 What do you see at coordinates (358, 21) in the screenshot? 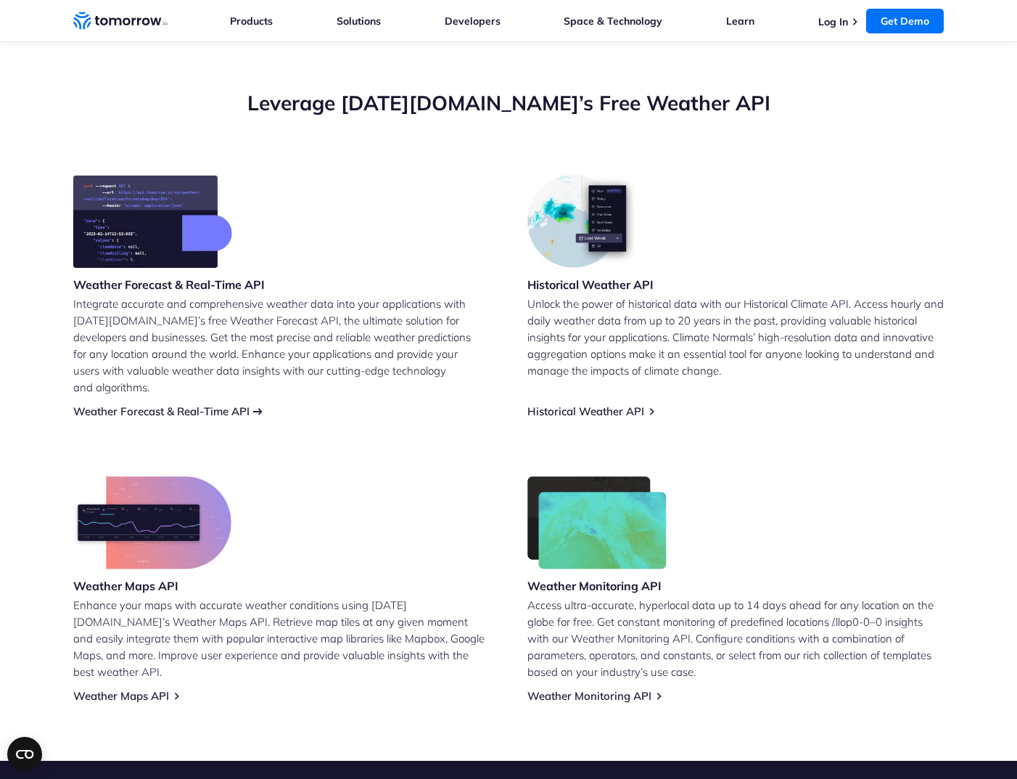
I see `a: Solutions` at bounding box center [358, 21].